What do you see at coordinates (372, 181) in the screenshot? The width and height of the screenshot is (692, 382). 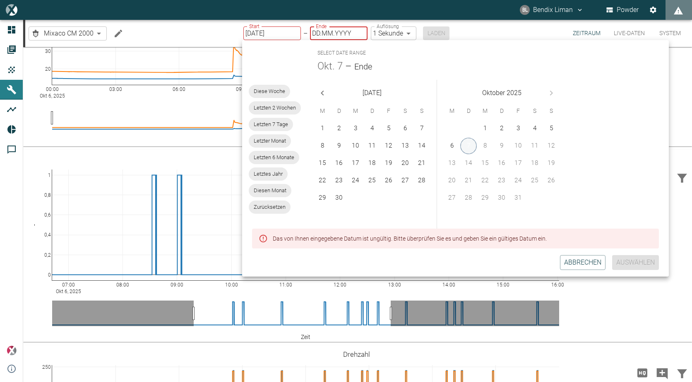 I see `button: 25` at bounding box center [372, 181].